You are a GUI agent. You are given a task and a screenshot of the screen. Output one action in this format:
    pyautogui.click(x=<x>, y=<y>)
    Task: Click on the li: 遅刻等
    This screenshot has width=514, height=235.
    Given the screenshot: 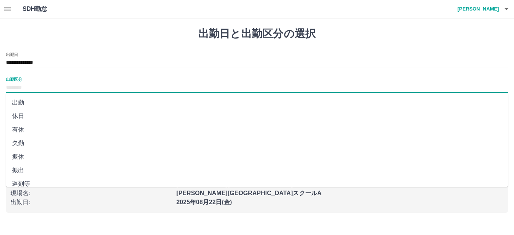 What is the action you would take?
    pyautogui.click(x=257, y=184)
    